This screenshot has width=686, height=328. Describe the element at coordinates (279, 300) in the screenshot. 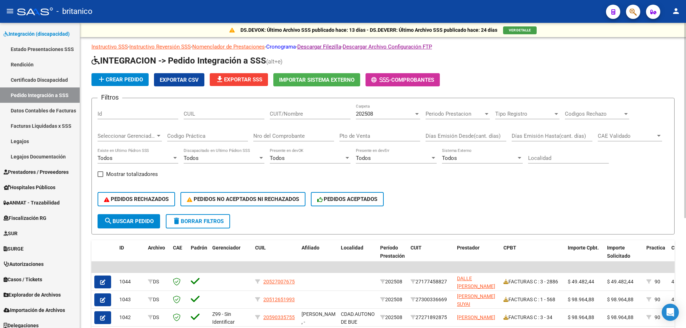

I see `span: 20512651993` at that location.